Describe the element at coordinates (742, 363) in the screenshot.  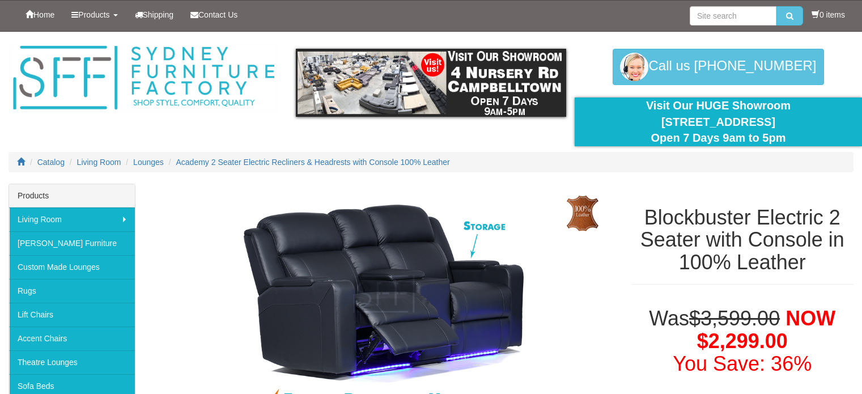
I see `font: You Save: 36%` at that location.